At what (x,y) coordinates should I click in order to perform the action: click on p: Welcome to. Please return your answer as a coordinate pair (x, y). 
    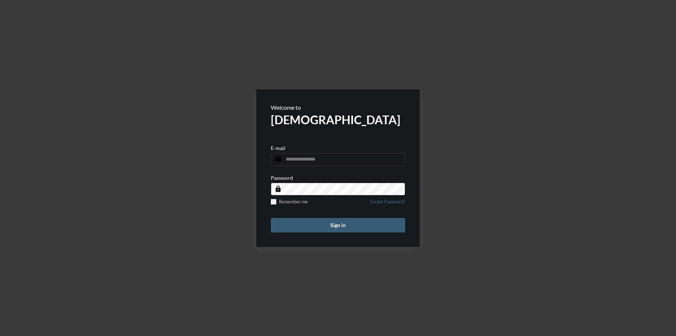
    Looking at the image, I should click on (338, 107).